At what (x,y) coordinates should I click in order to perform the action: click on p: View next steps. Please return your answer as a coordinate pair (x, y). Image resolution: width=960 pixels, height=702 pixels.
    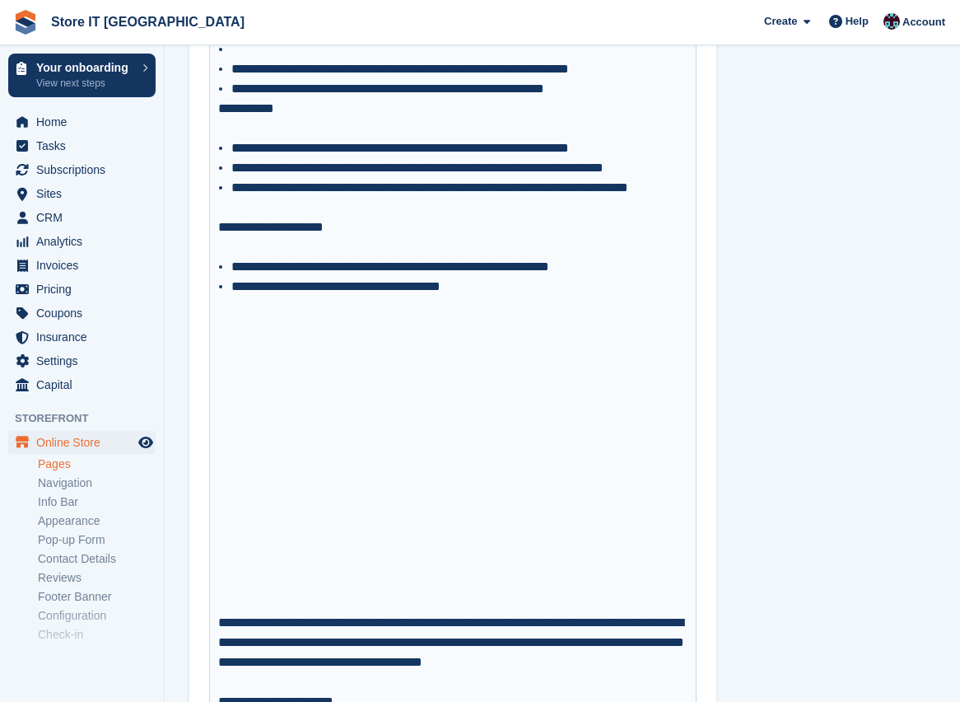
    Looking at the image, I should click on (85, 83).